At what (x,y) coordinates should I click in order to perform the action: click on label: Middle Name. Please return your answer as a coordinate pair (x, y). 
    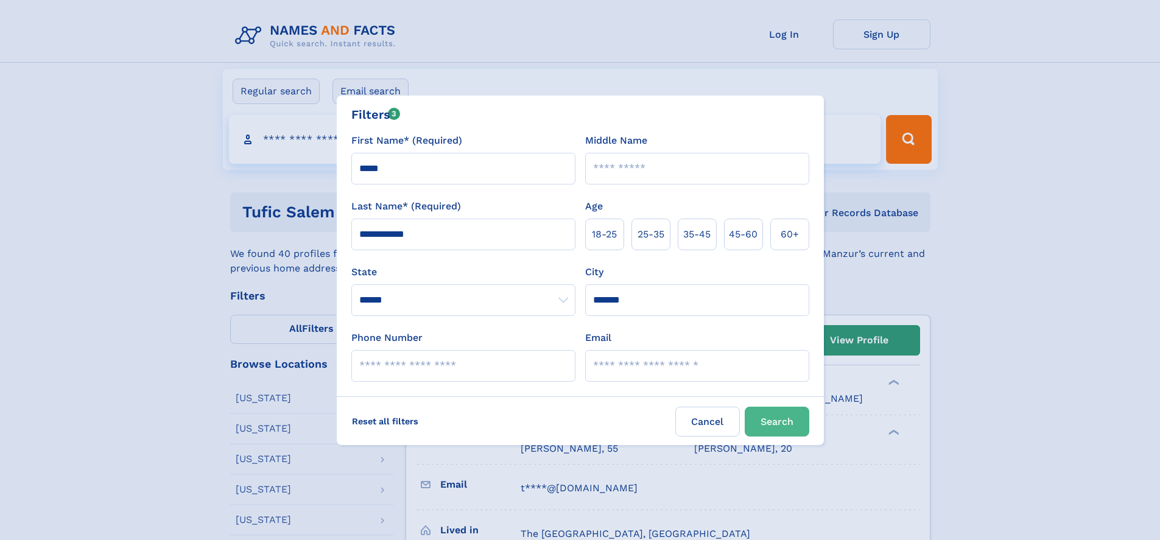
    Looking at the image, I should click on (616, 141).